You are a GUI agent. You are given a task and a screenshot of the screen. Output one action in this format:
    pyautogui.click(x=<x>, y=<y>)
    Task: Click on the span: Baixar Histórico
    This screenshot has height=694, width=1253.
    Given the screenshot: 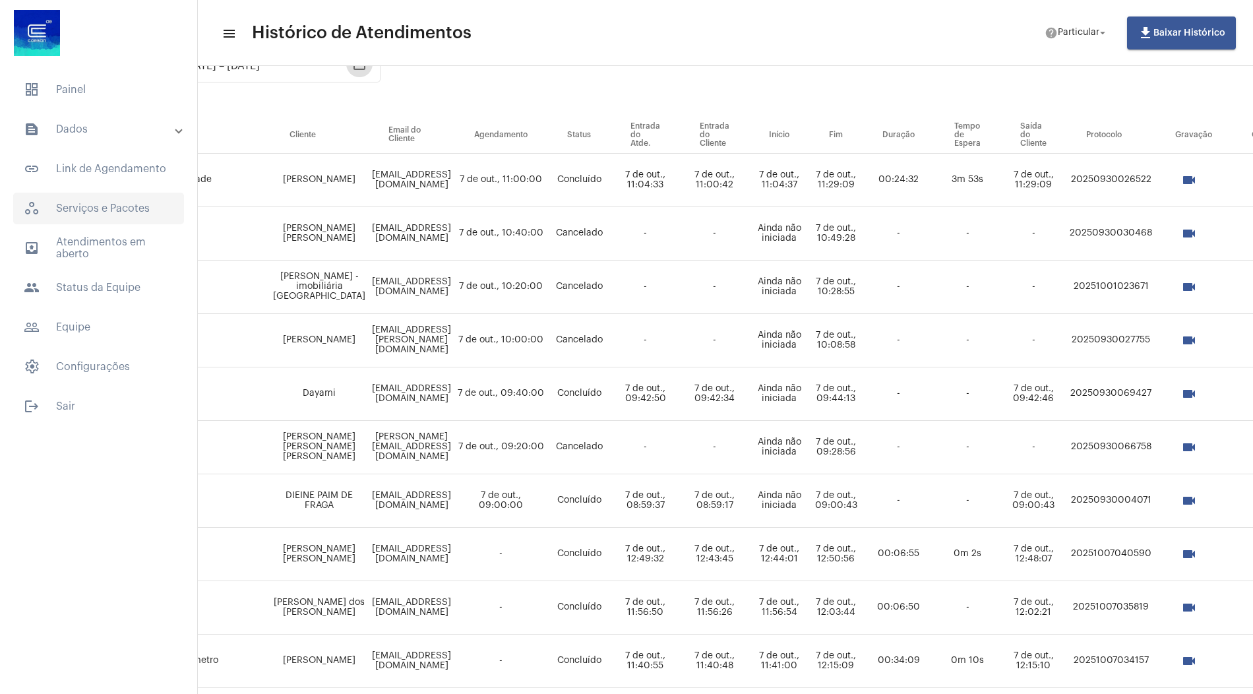 What is the action you would take?
    pyautogui.click(x=1181, y=33)
    